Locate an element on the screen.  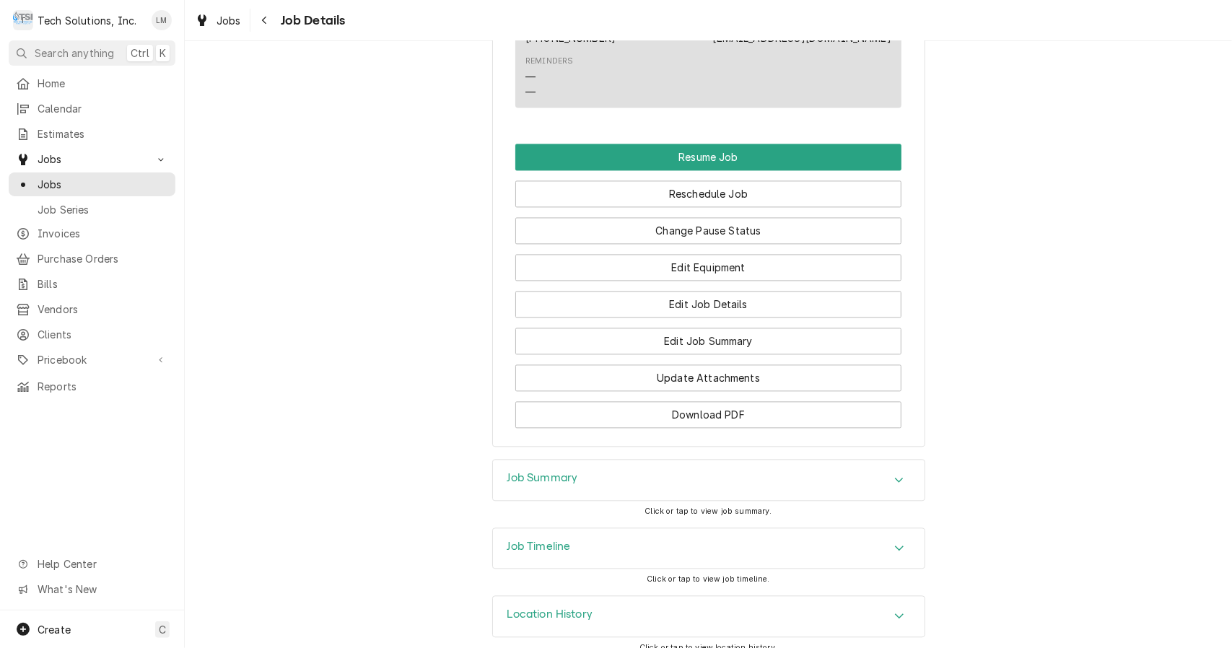
a: Vendors is located at coordinates (92, 309).